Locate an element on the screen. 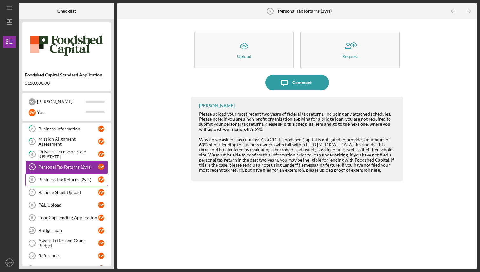 The width and height of the screenshot is (480, 272). div: Foodshed Capital Standard Application is located at coordinates (67, 75).